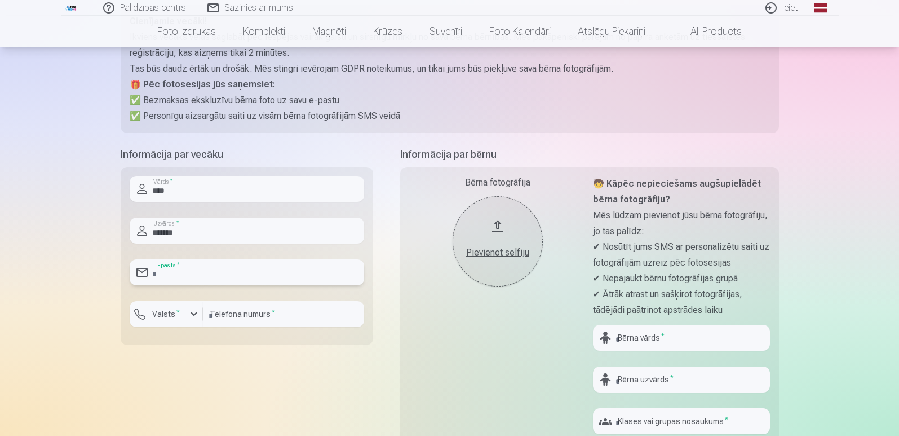 This screenshot has height=436, width=899. I want to click on p: ✅ Personīgu aizsargātu saiti uz visām bērna fotogrāfijām SMS veidā, so click(450, 116).